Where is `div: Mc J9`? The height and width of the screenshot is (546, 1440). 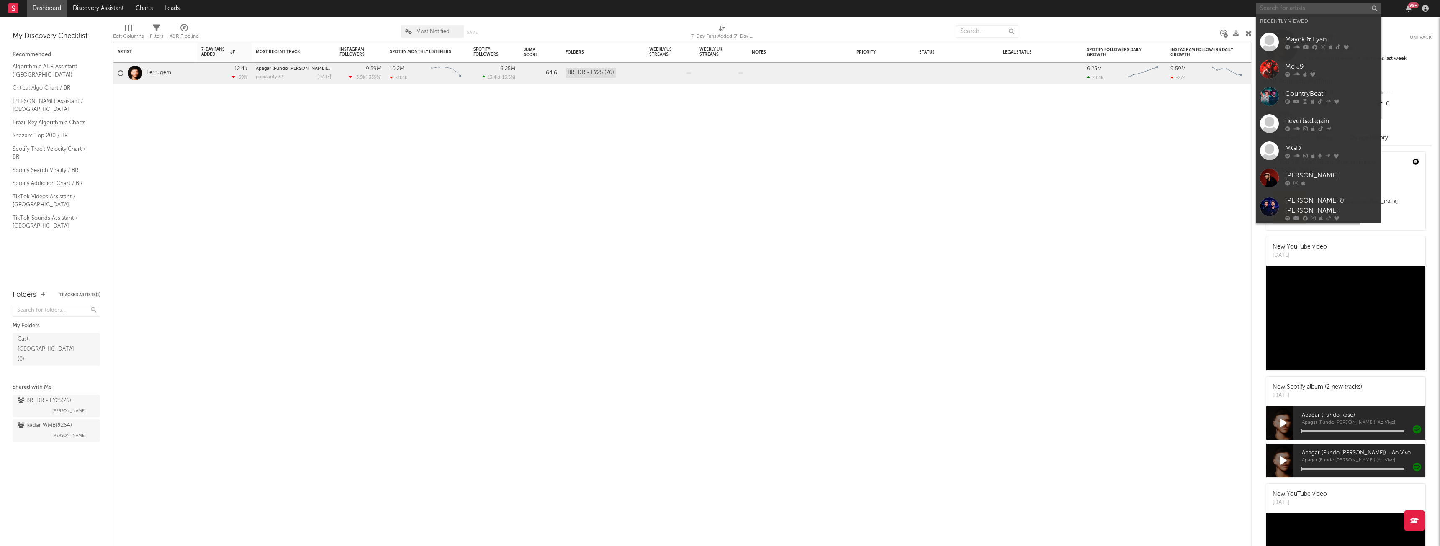 div: Mc J9 is located at coordinates (1331, 67).